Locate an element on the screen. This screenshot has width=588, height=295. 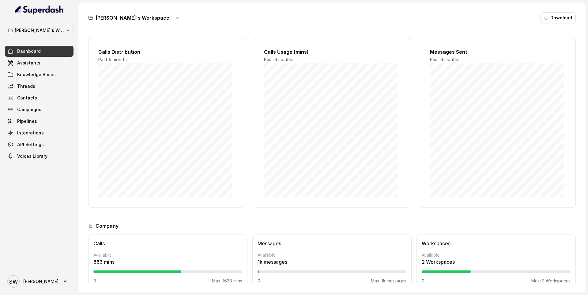
p: Max: 1k messages is located at coordinates (389, 280).